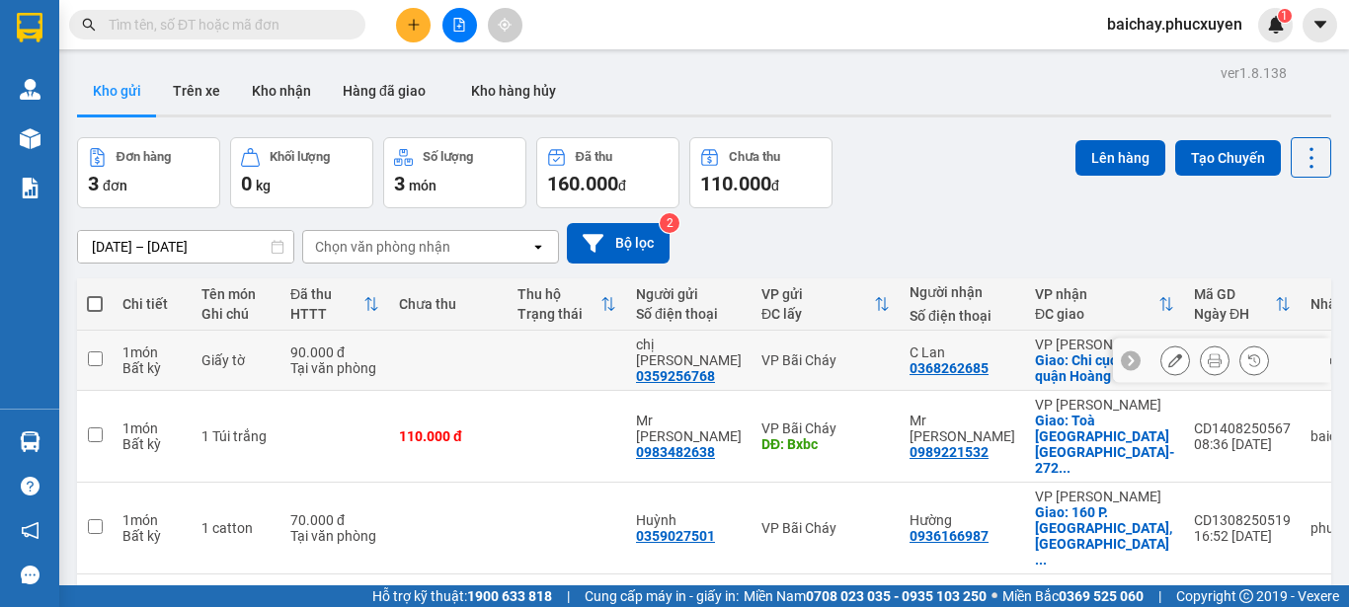 This screenshot has height=607, width=1349. I want to click on div: ĐC giao, so click(1096, 314).